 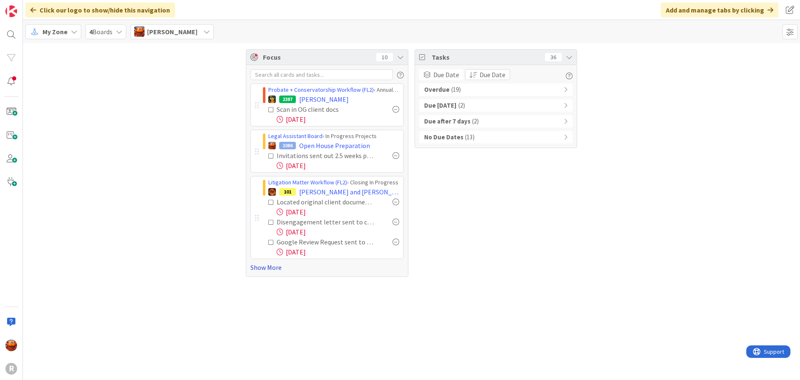 What do you see at coordinates (334, 90) in the screenshot?
I see `div: › Annual Accounting Queue` at bounding box center [334, 90].